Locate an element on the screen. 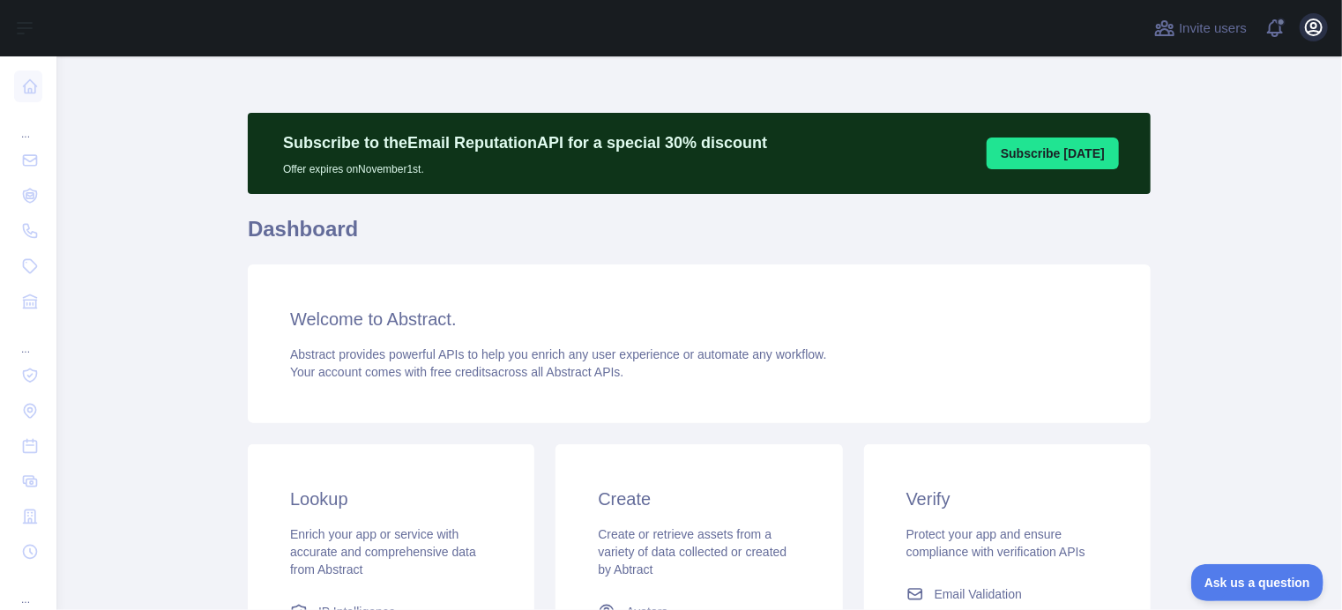 The image size is (1342, 610). p: Subscribe to the Email Reputation API for a special 30 % discount is located at coordinates (525, 143).